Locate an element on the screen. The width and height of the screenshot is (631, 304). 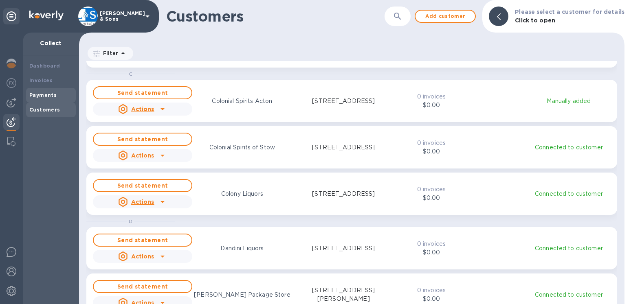
p: Colonial Spirits Acton is located at coordinates (242, 101).